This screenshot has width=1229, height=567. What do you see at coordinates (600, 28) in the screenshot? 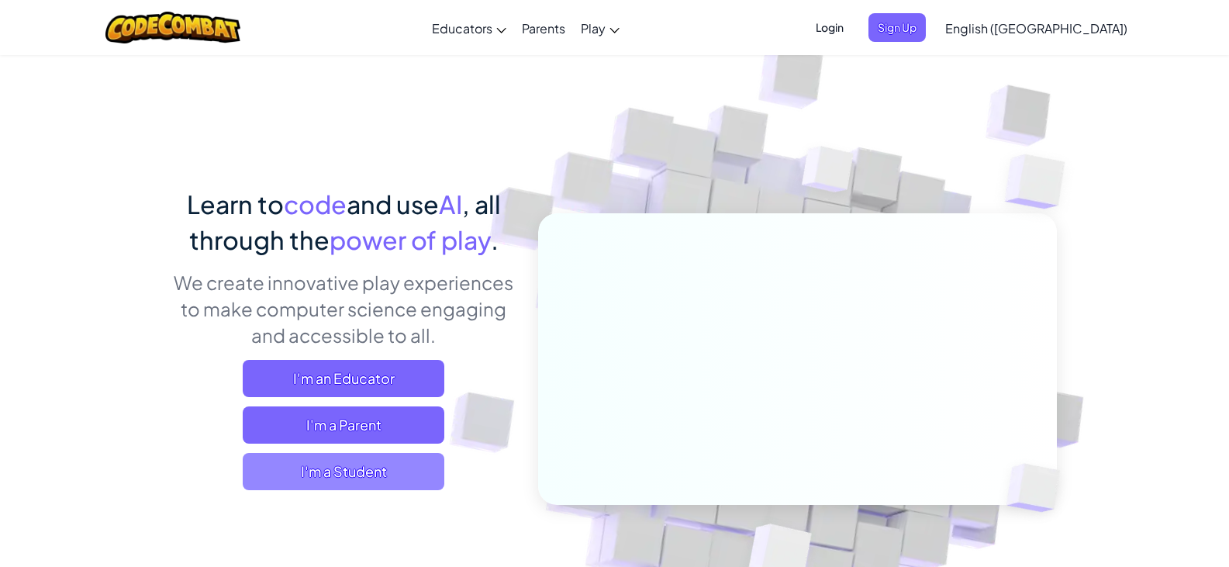
I see `a: Play` at bounding box center [600, 28].